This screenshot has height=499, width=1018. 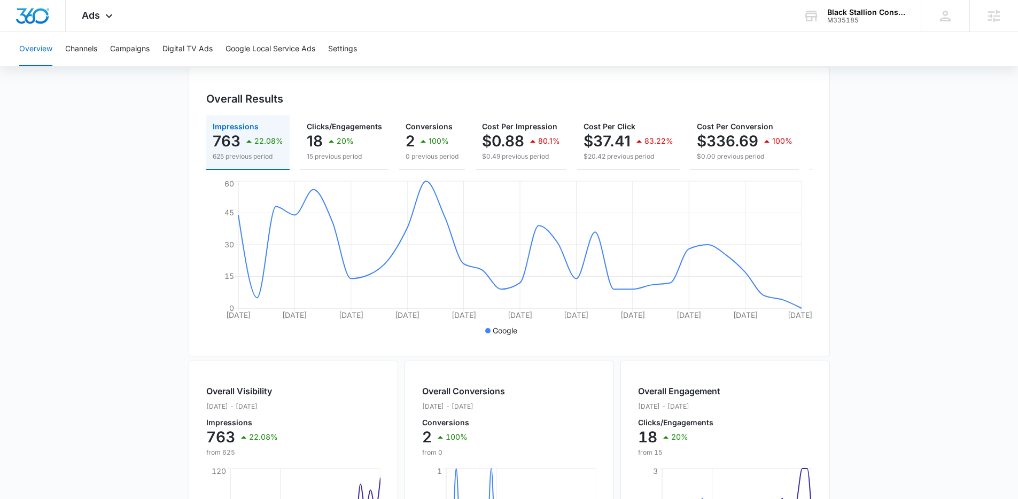 I want to click on h2: Overall Visibility, so click(x=242, y=391).